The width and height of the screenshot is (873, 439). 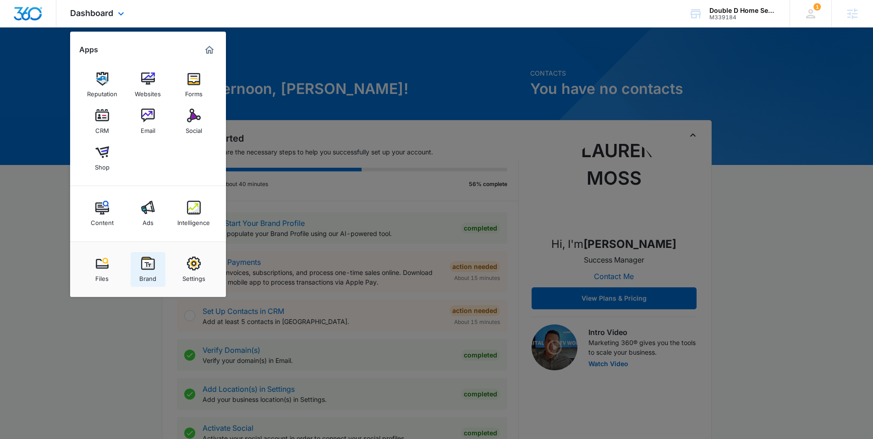 I want to click on div: CRM, so click(x=102, y=128).